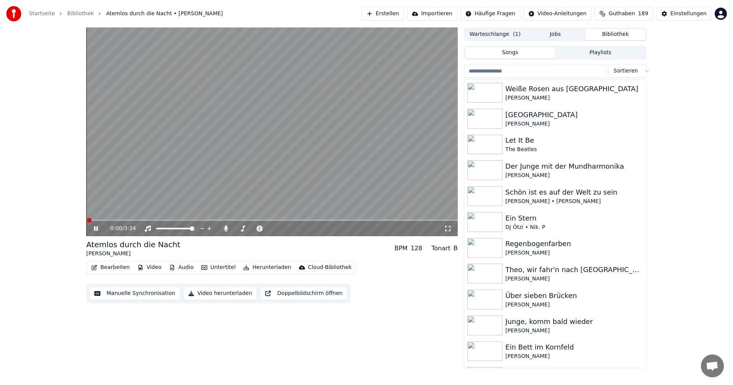  Describe the element at coordinates (625, 71) in the screenshot. I see `span: Sortieren` at that location.